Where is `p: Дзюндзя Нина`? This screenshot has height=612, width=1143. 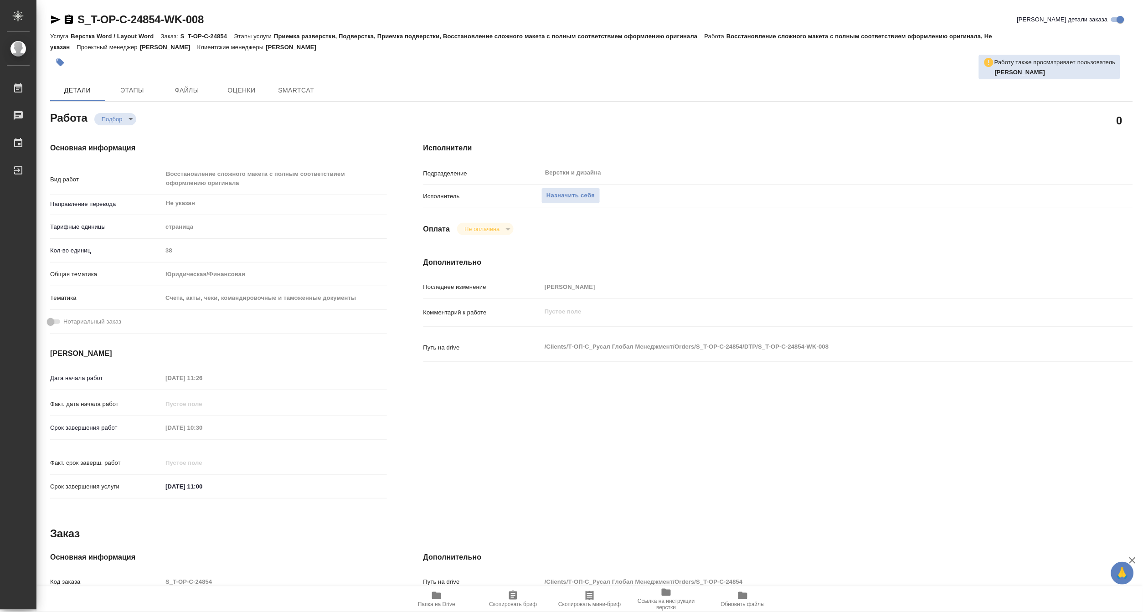 p: Дзюндзя Нина is located at coordinates (1055, 72).